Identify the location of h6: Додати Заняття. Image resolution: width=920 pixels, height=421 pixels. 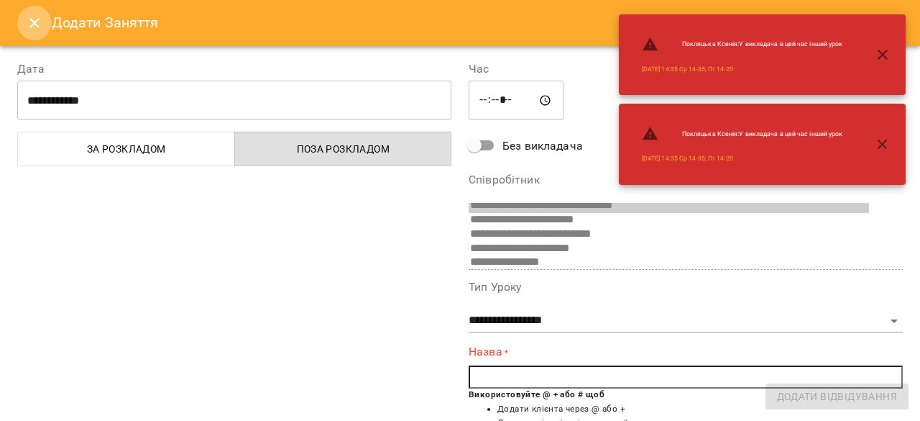
(477, 22).